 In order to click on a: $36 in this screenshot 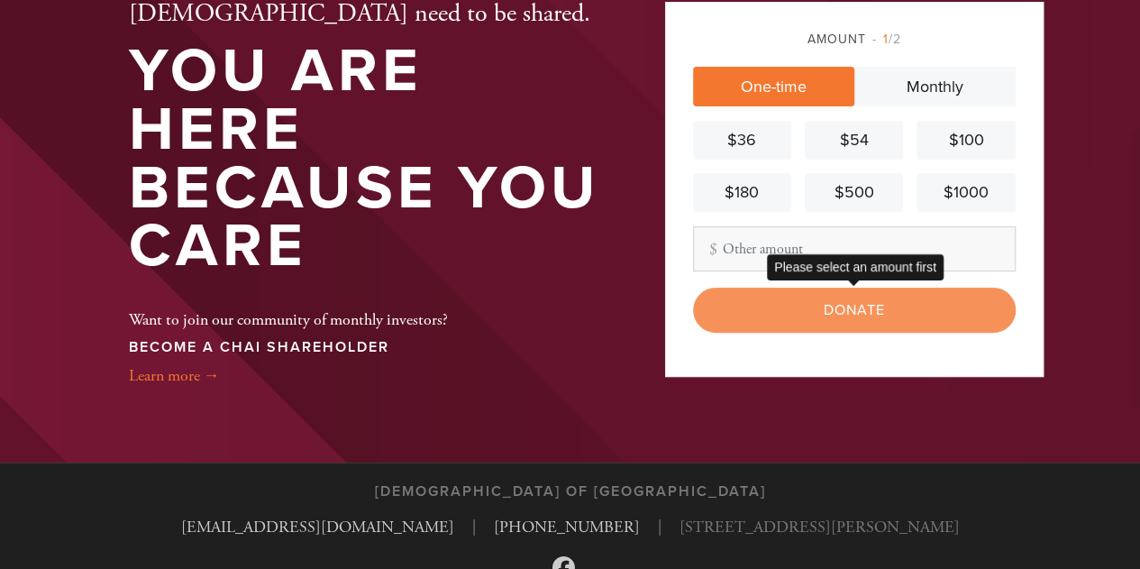, I will do `click(742, 140)`.